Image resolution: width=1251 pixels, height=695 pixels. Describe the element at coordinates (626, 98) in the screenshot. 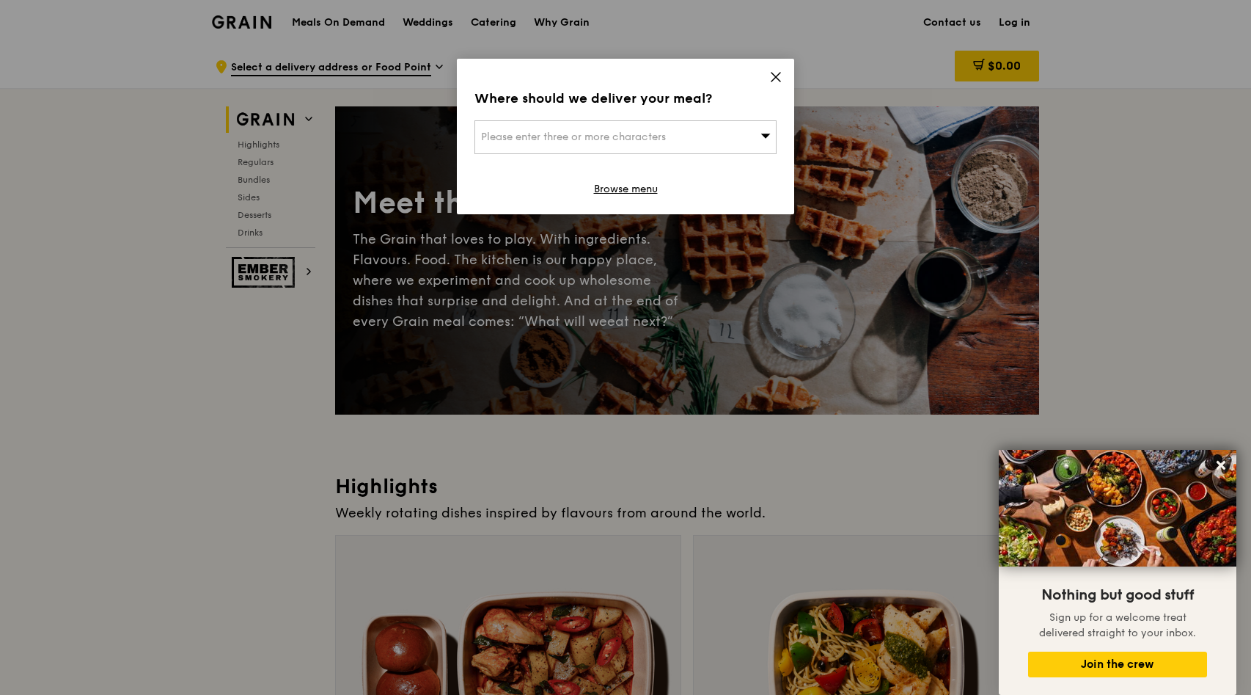

I see `div: Where should we deliver your meal?` at that location.